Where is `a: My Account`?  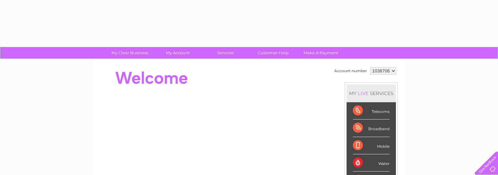
a: My Account is located at coordinates (177, 53).